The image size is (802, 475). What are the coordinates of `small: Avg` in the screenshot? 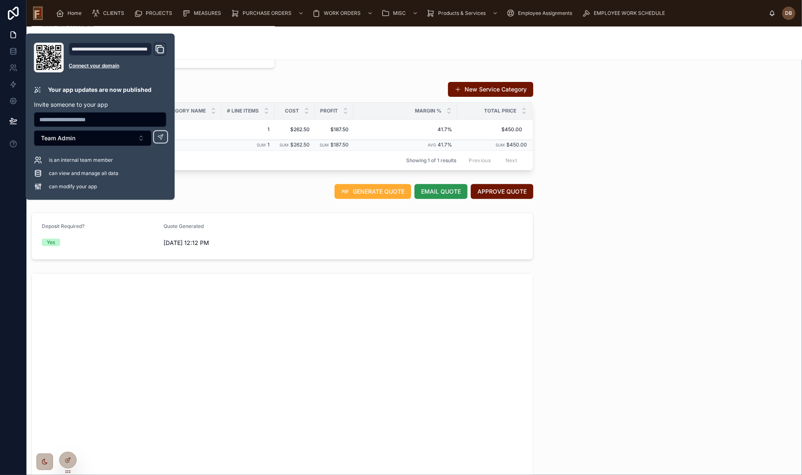 It's located at (432, 145).